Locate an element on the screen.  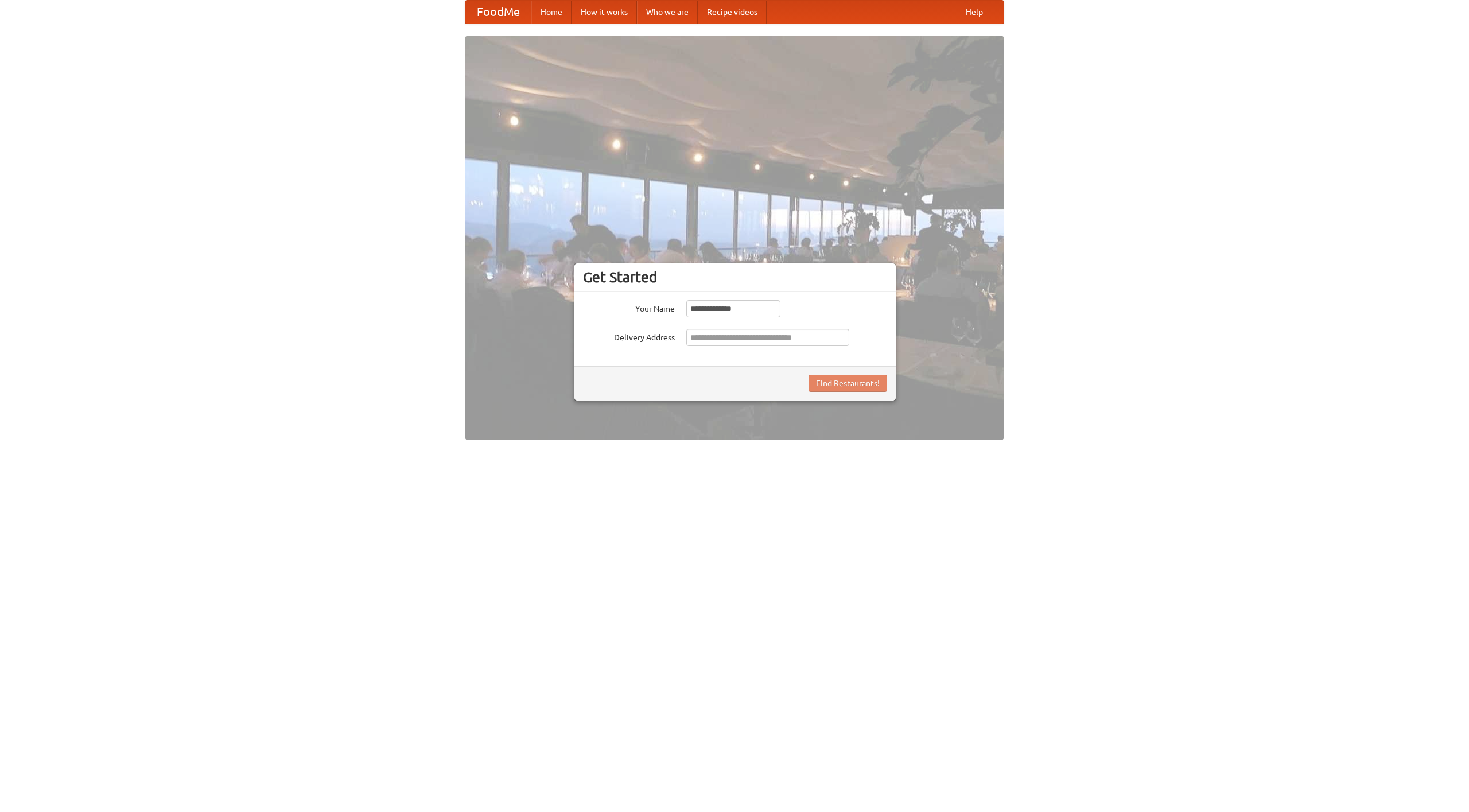
a: Help is located at coordinates (974, 12).